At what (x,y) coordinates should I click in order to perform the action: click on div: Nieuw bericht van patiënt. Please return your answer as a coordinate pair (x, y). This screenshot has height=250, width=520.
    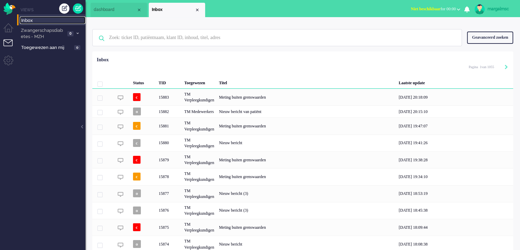
    Looking at the image, I should click on (306, 111).